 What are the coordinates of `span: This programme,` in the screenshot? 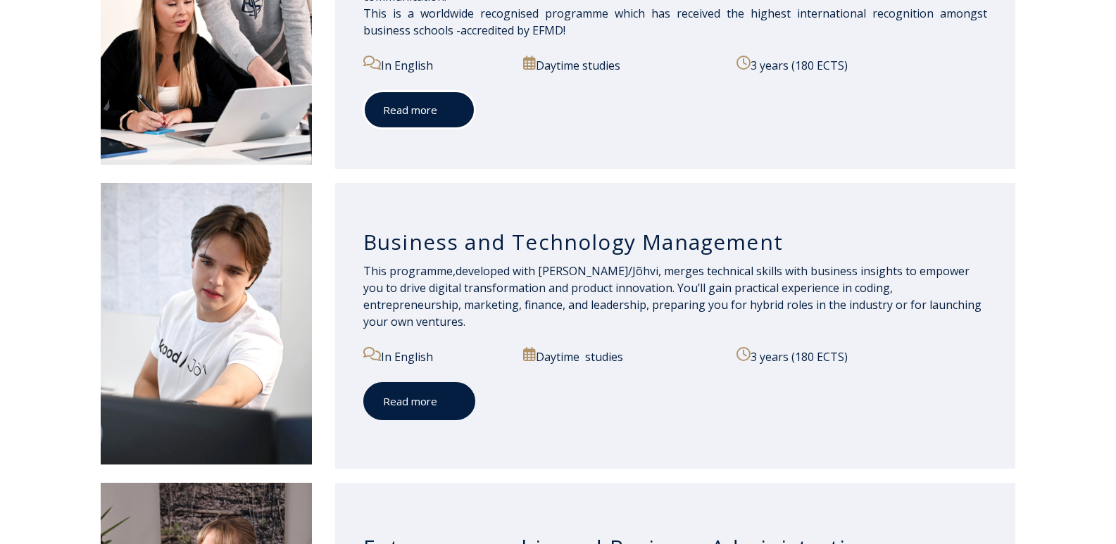 It's located at (409, 271).